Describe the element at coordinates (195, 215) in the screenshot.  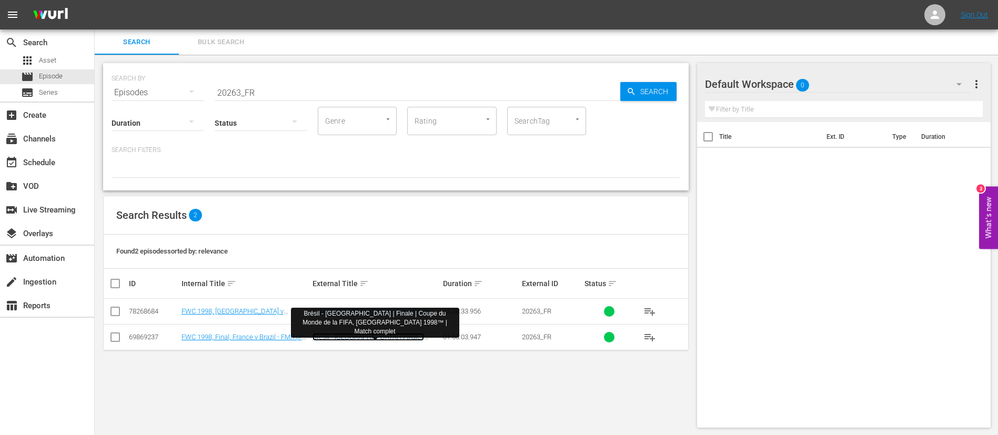
I see `span: 2` at that location.